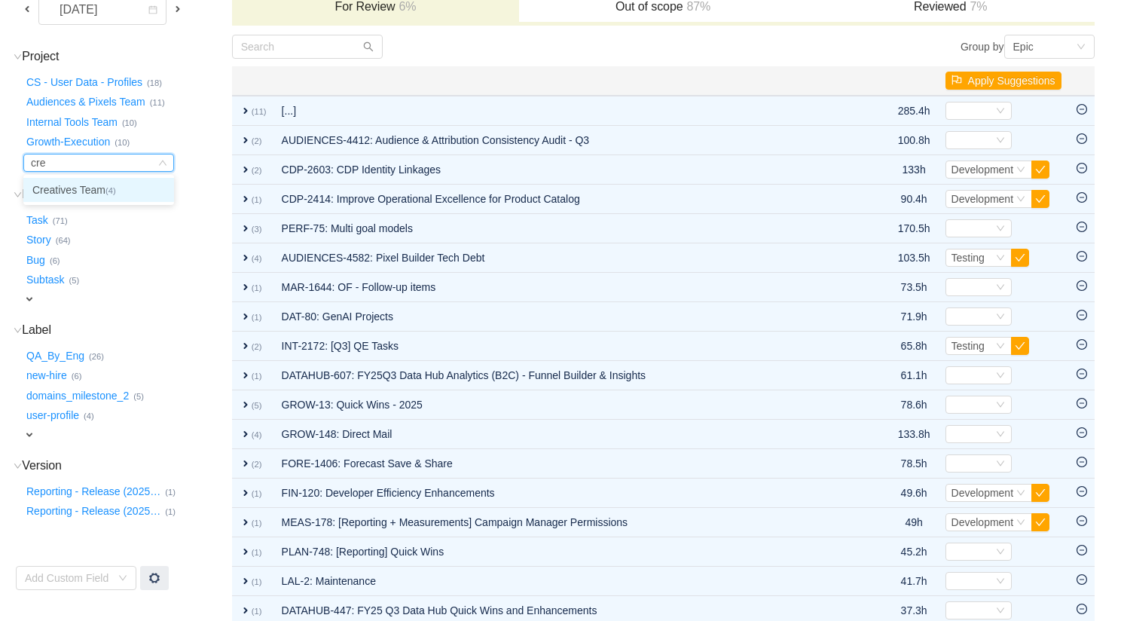  What do you see at coordinates (1023, 47) in the screenshot?
I see `div: Epic` at bounding box center [1023, 47].